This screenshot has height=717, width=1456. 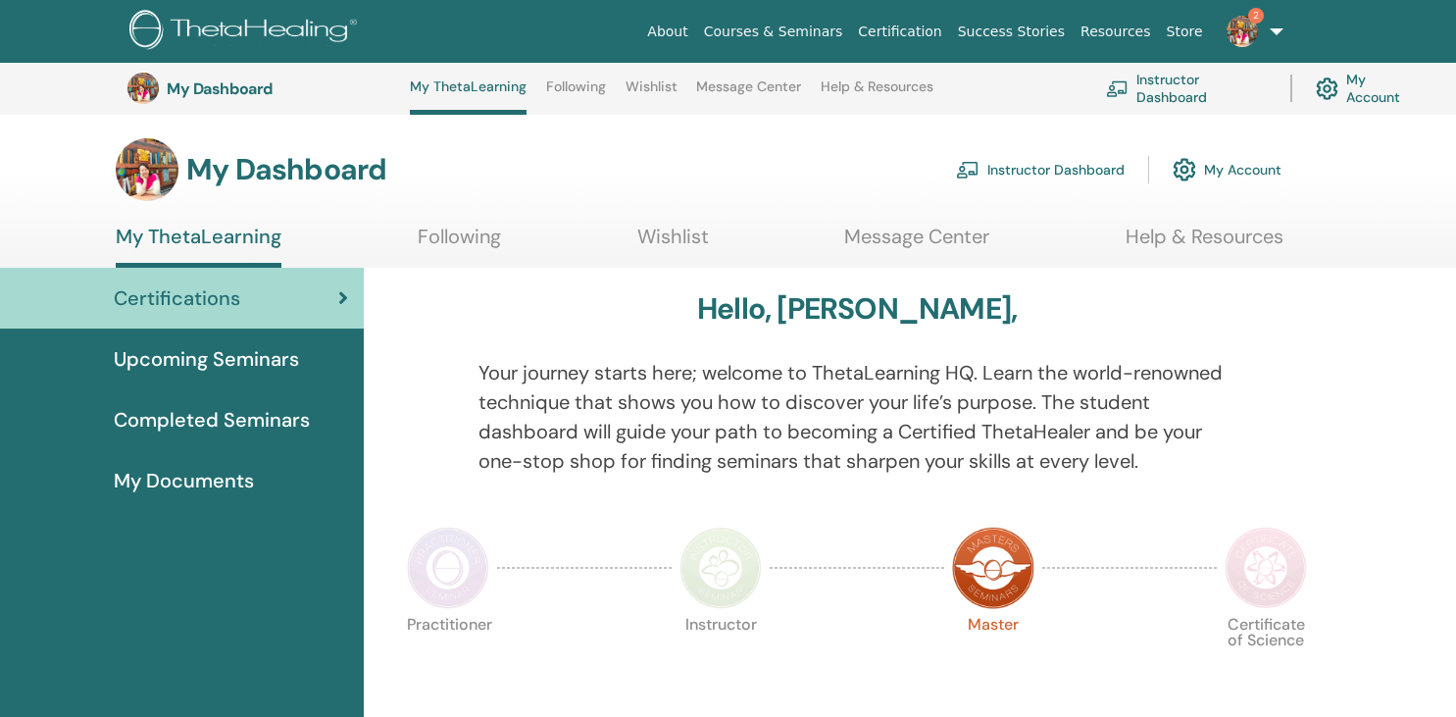 What do you see at coordinates (1184, 31) in the screenshot?
I see `a: Store` at bounding box center [1184, 31].